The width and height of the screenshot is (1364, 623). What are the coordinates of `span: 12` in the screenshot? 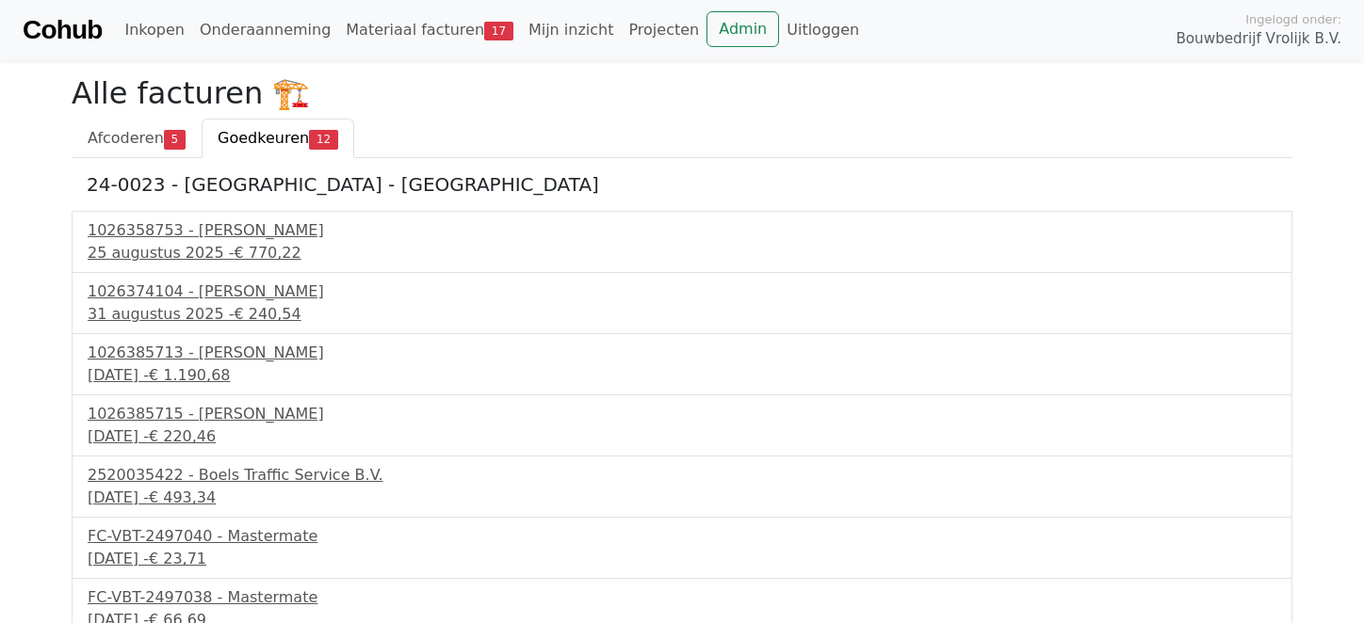 It's located at (323, 139).